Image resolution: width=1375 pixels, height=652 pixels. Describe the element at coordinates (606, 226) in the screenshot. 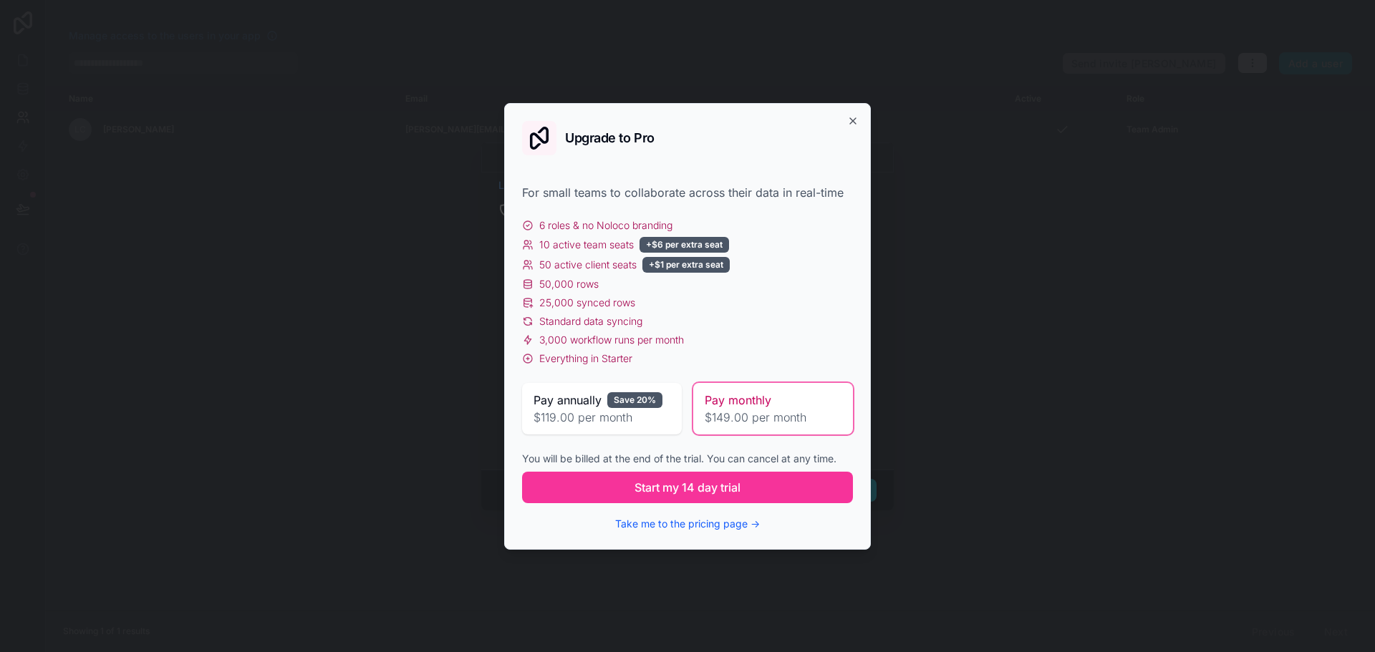

I see `span: 6 roles & no Noloco branding` at that location.